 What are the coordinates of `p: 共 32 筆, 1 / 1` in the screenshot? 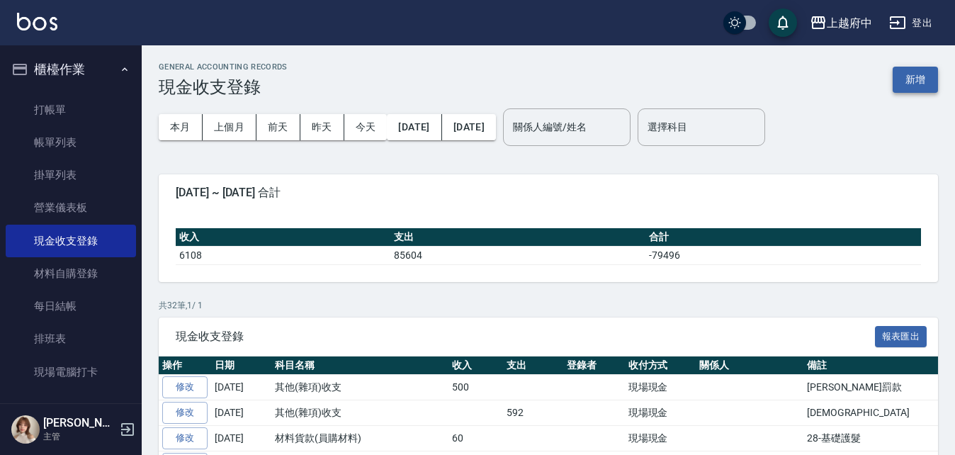 It's located at (549, 305).